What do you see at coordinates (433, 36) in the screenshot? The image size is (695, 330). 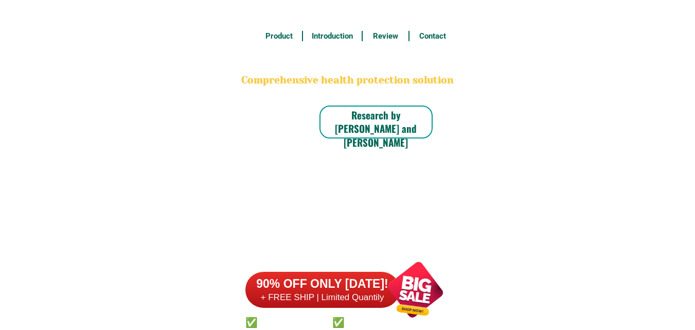 I see `h6: Contact` at bounding box center [433, 36].